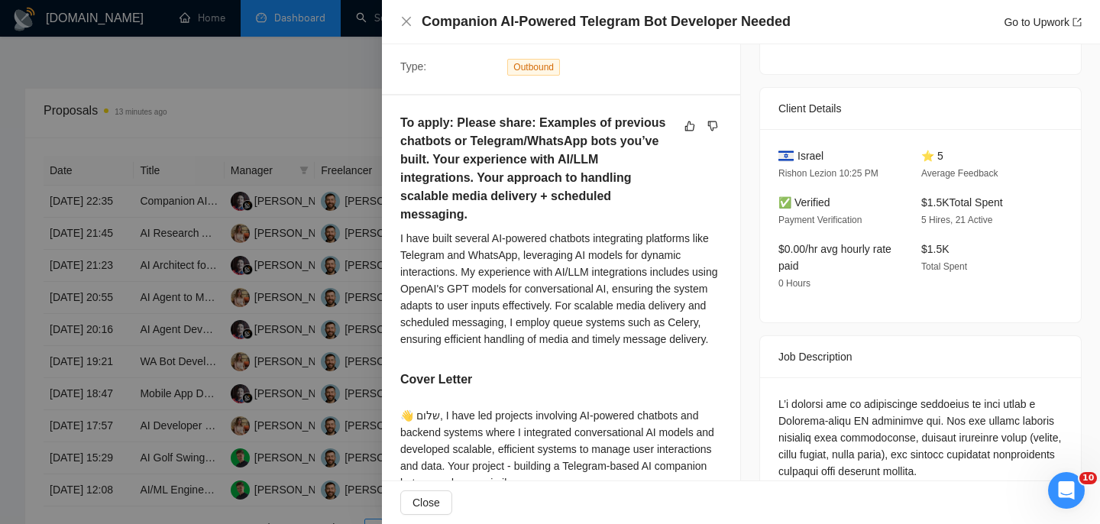  I want to click on span: Payment Verification, so click(820, 220).